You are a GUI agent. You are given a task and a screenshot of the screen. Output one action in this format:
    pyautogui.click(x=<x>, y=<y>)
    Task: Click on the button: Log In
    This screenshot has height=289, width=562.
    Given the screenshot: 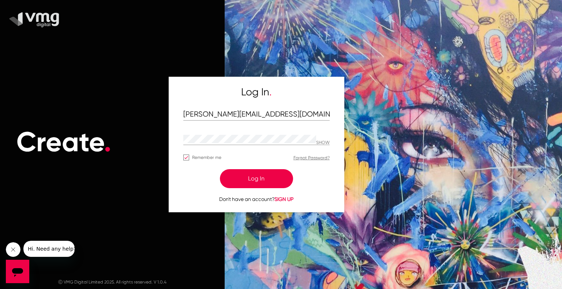 What is the action you would take?
    pyautogui.click(x=256, y=179)
    